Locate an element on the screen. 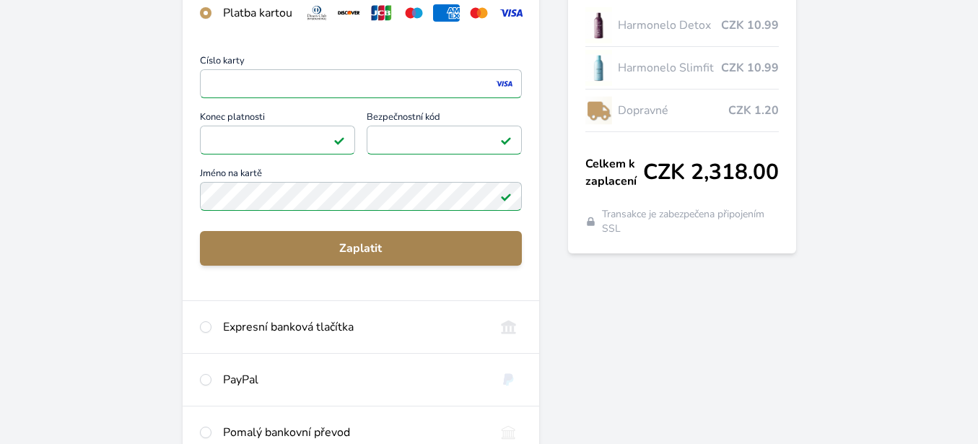  span: CZK 1.20 is located at coordinates (754, 110).